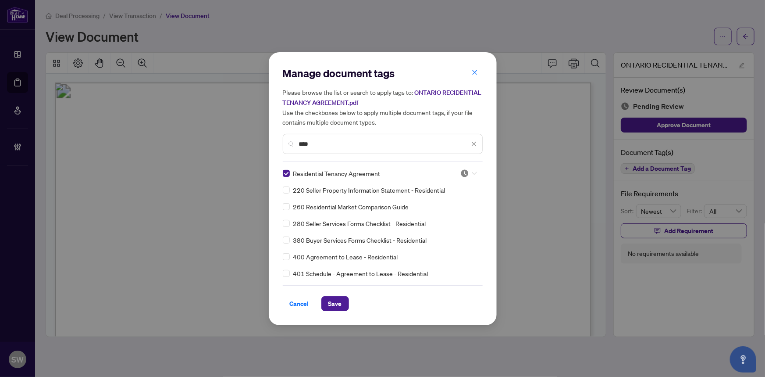 The image size is (765, 377). Describe the element at coordinates (383, 107) in the screenshot. I see `h5: Please browse the list or search to apply tags to: Use the checkboxes below to apply multiple doc...` at that location.